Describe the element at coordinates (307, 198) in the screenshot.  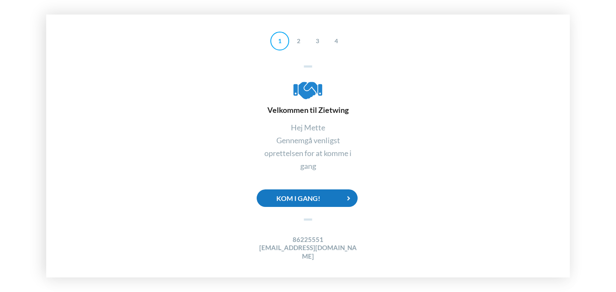
I see `div: Kom i gang!` at that location.